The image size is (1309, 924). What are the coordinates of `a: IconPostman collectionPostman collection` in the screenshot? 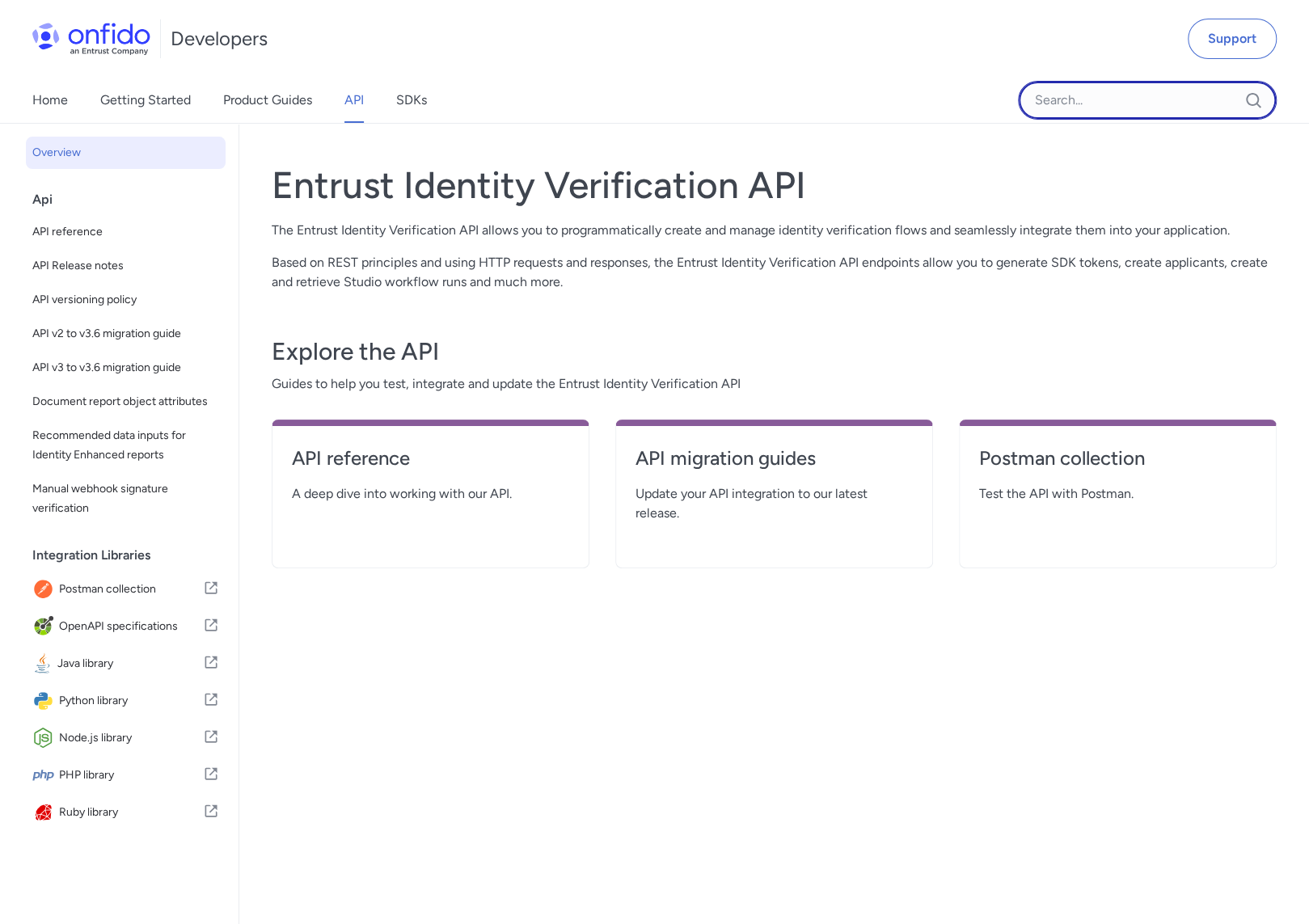 It's located at (125, 589).